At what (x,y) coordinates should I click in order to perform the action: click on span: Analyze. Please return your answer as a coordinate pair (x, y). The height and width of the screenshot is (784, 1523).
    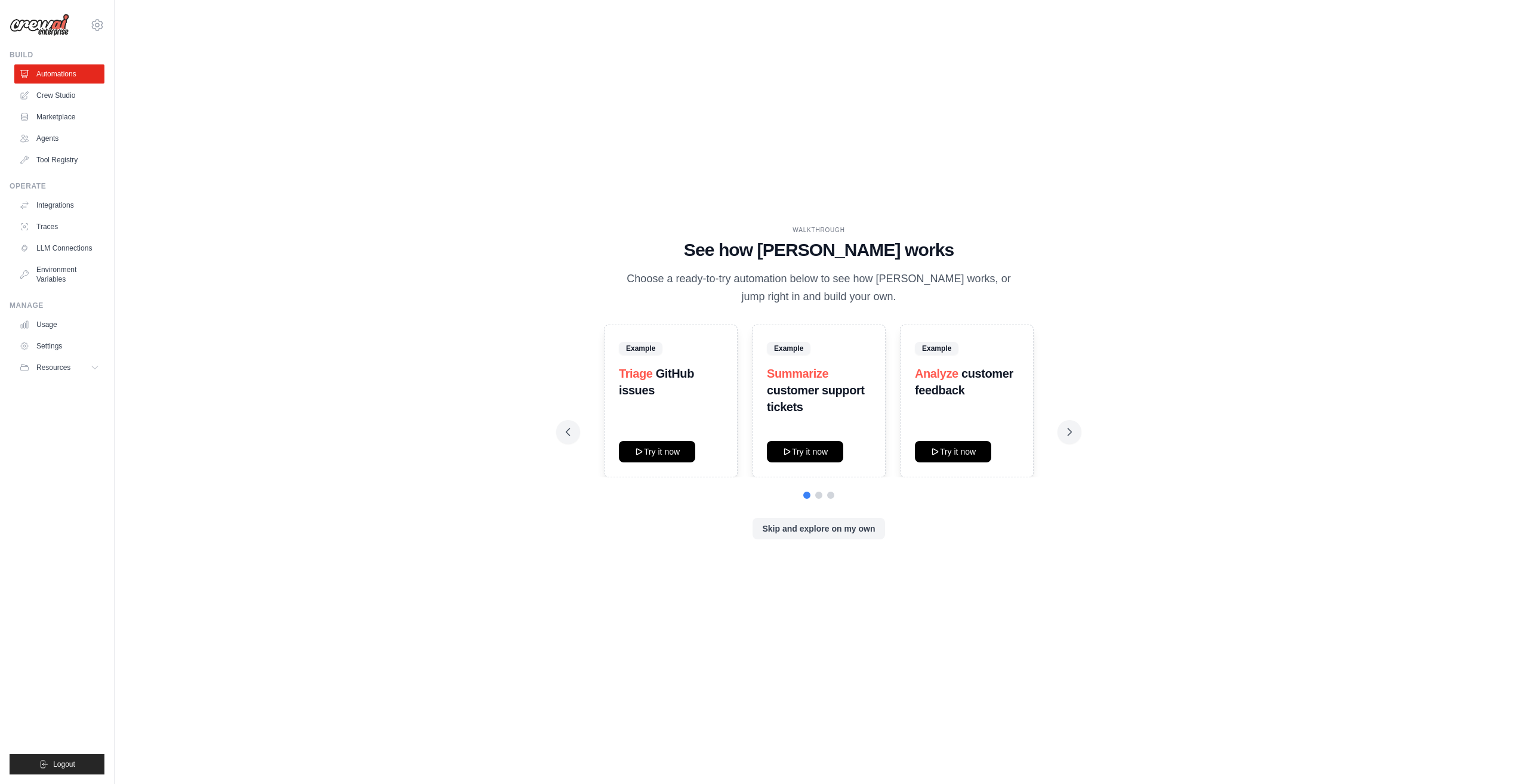
    Looking at the image, I should click on (937, 373).